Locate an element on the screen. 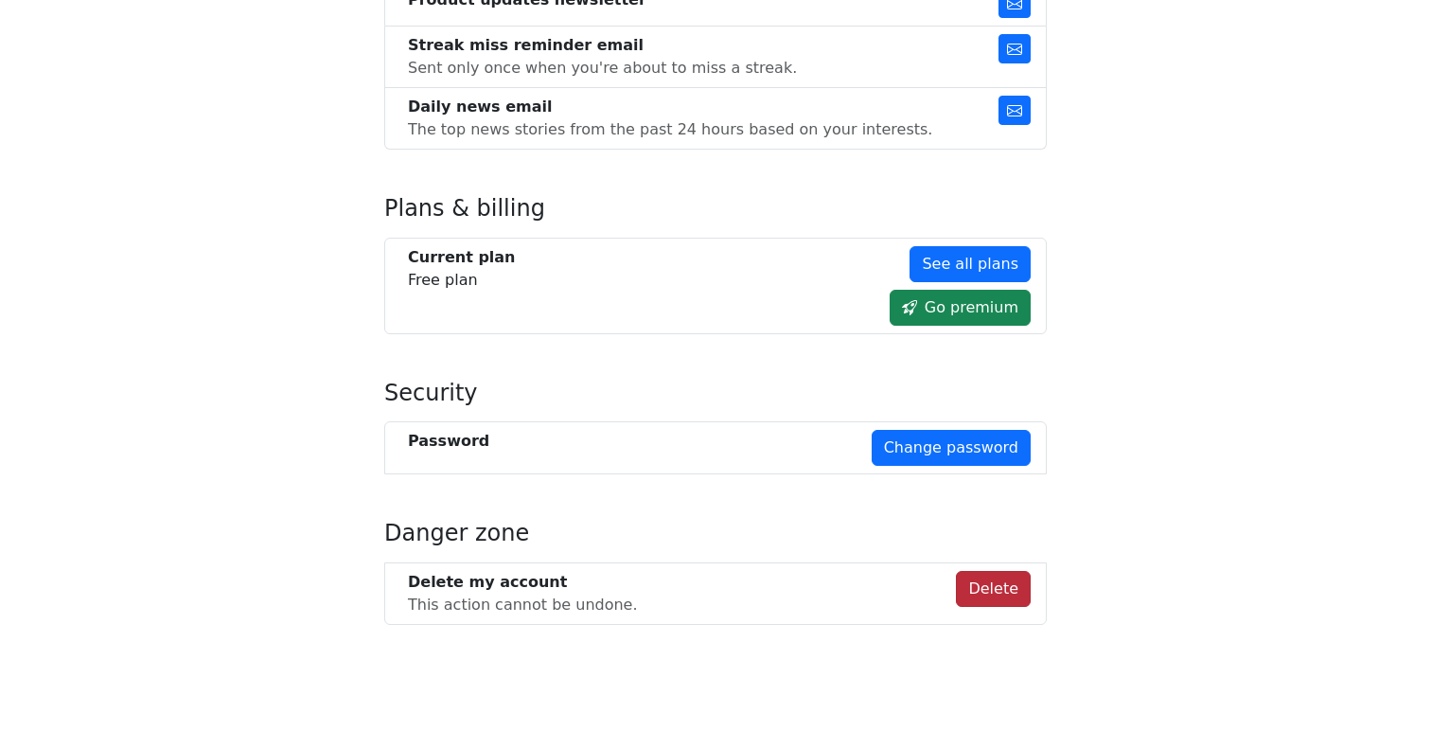  a: See all plans is located at coordinates (970, 264).